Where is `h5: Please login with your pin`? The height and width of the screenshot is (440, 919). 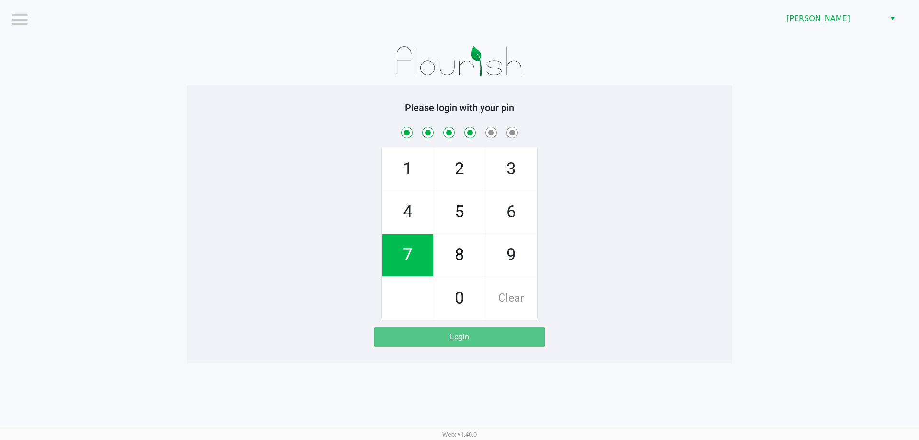 h5: Please login with your pin is located at coordinates (459, 108).